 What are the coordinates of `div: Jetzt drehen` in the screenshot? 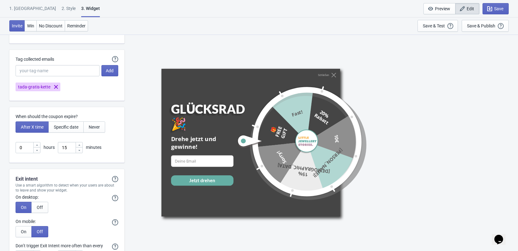 It's located at (202, 180).